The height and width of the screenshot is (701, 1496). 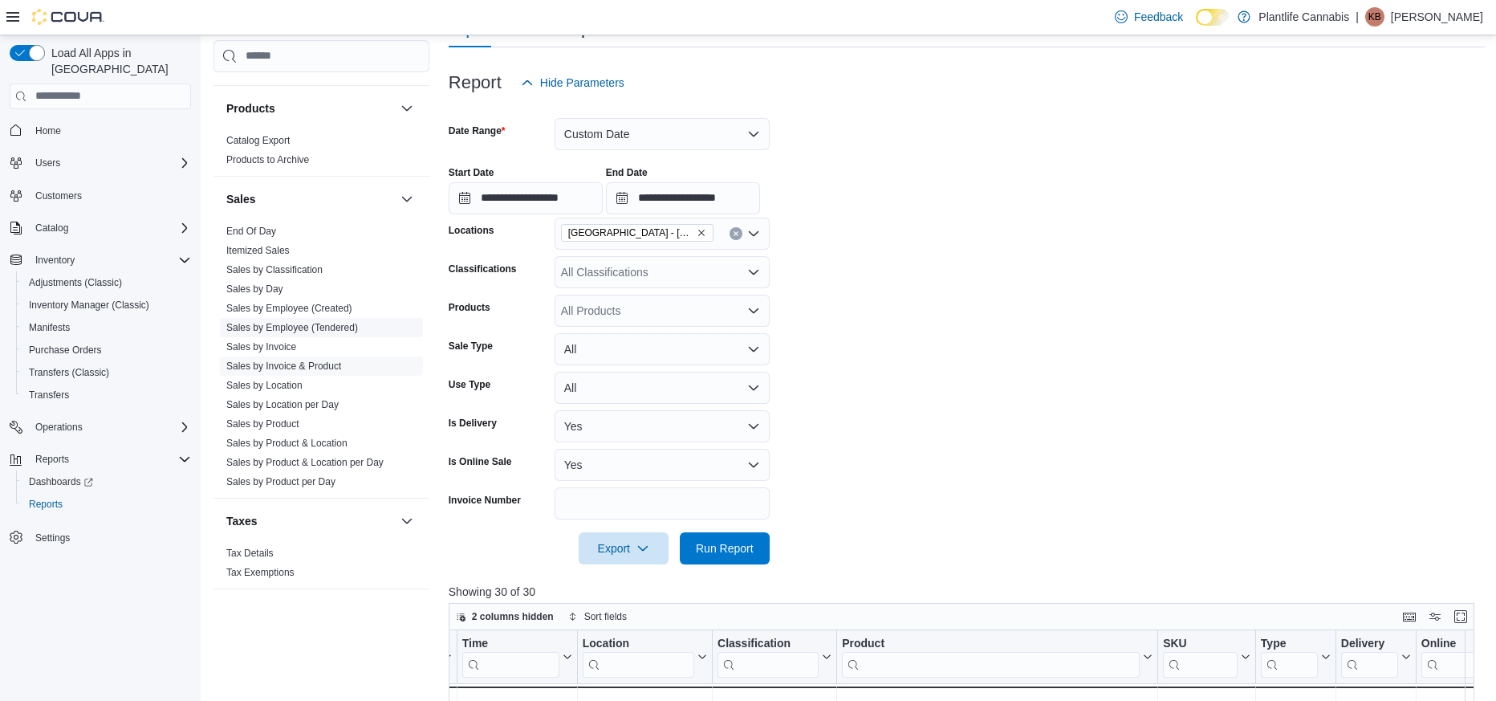 What do you see at coordinates (267, 160) in the screenshot?
I see `span: Products to Archive` at bounding box center [267, 160].